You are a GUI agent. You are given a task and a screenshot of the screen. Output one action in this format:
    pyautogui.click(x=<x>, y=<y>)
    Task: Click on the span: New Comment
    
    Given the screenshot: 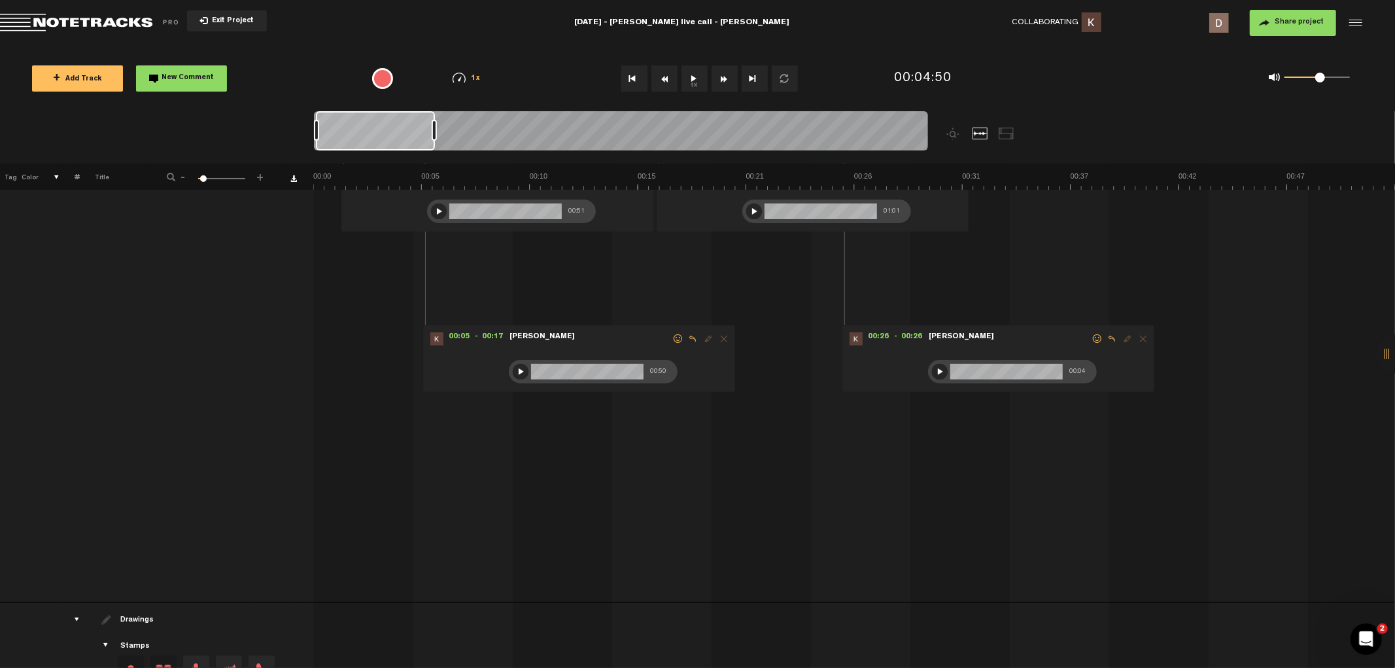 What is the action you would take?
    pyautogui.click(x=188, y=78)
    